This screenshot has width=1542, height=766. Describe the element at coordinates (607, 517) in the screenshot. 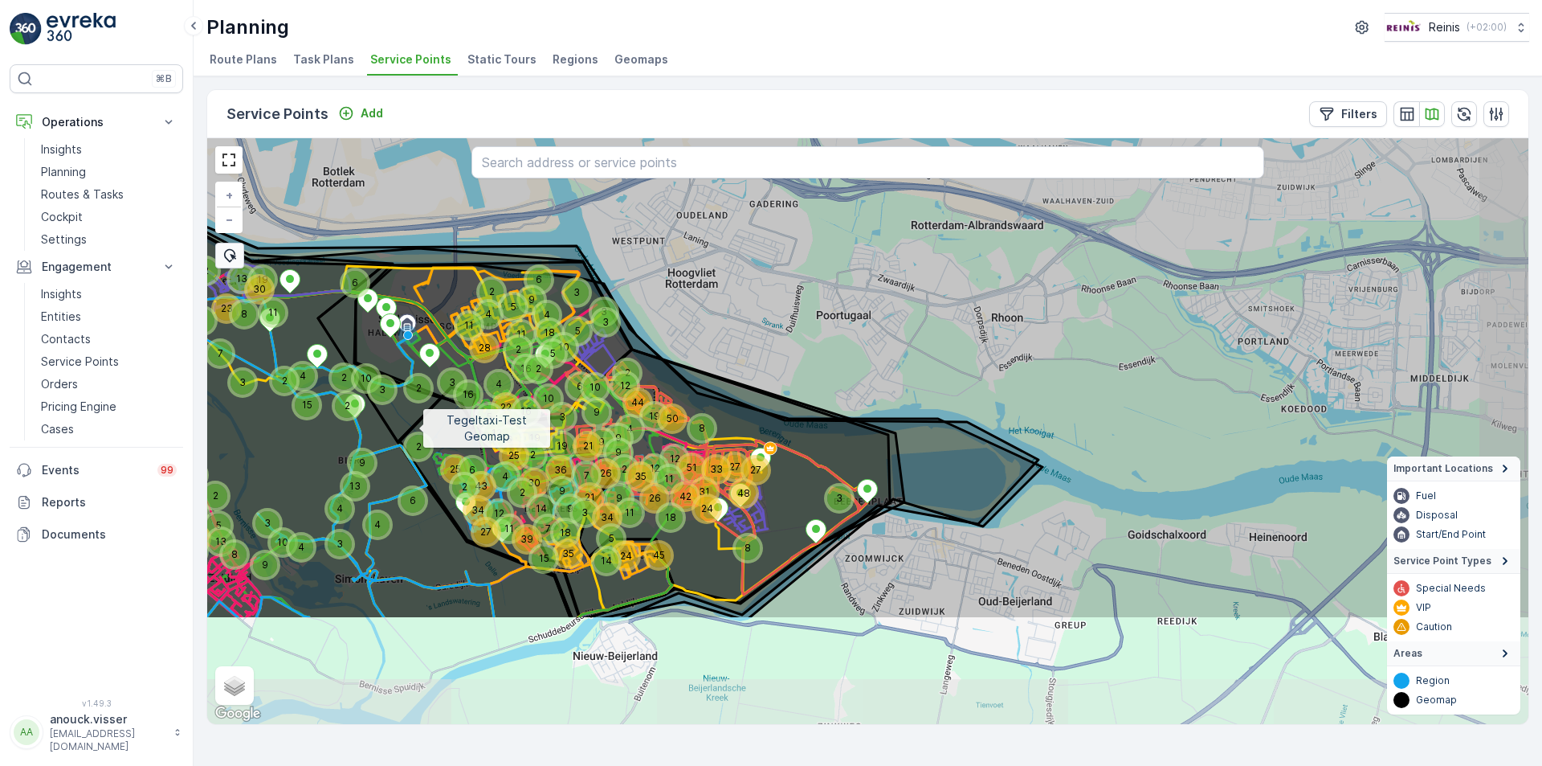

I see `div: 34` at that location.